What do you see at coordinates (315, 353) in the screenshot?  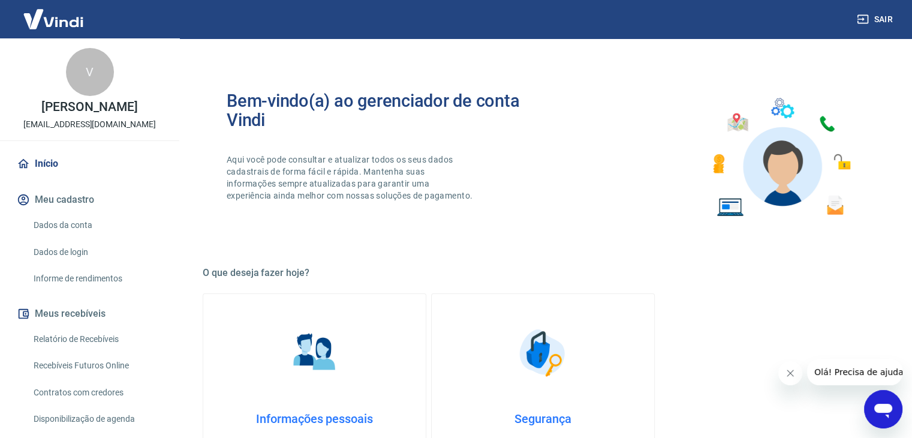 I see `img: Informações pessoais` at bounding box center [315, 353].